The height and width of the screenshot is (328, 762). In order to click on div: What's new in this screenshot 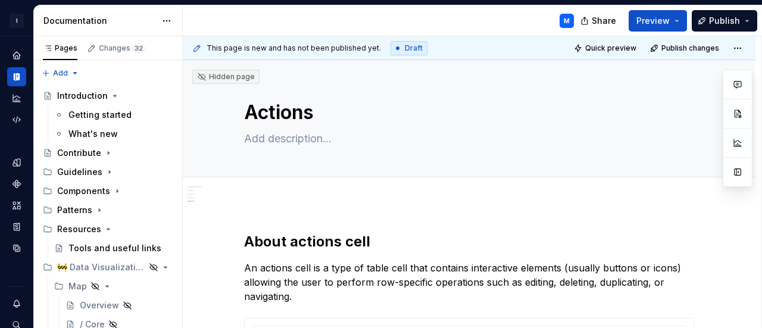, I will do `click(93, 134)`.